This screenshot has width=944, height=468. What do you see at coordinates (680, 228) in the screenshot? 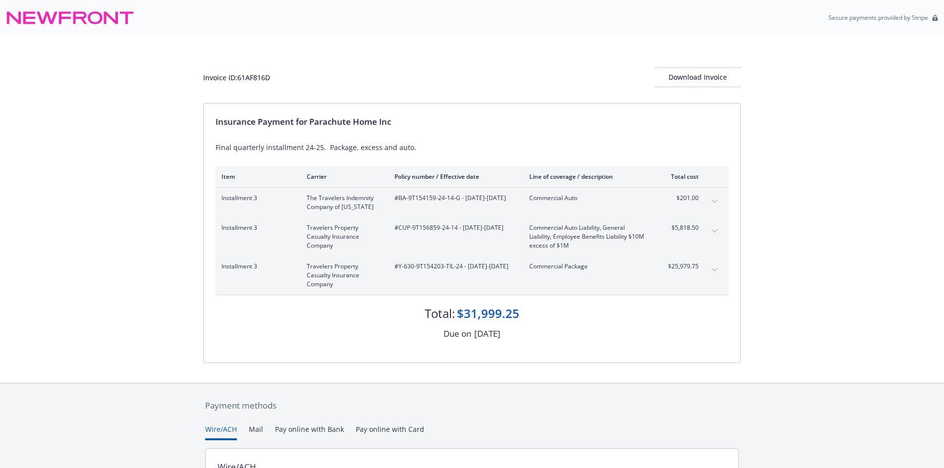
I see `span: $5,818.50` at bounding box center [680, 228].